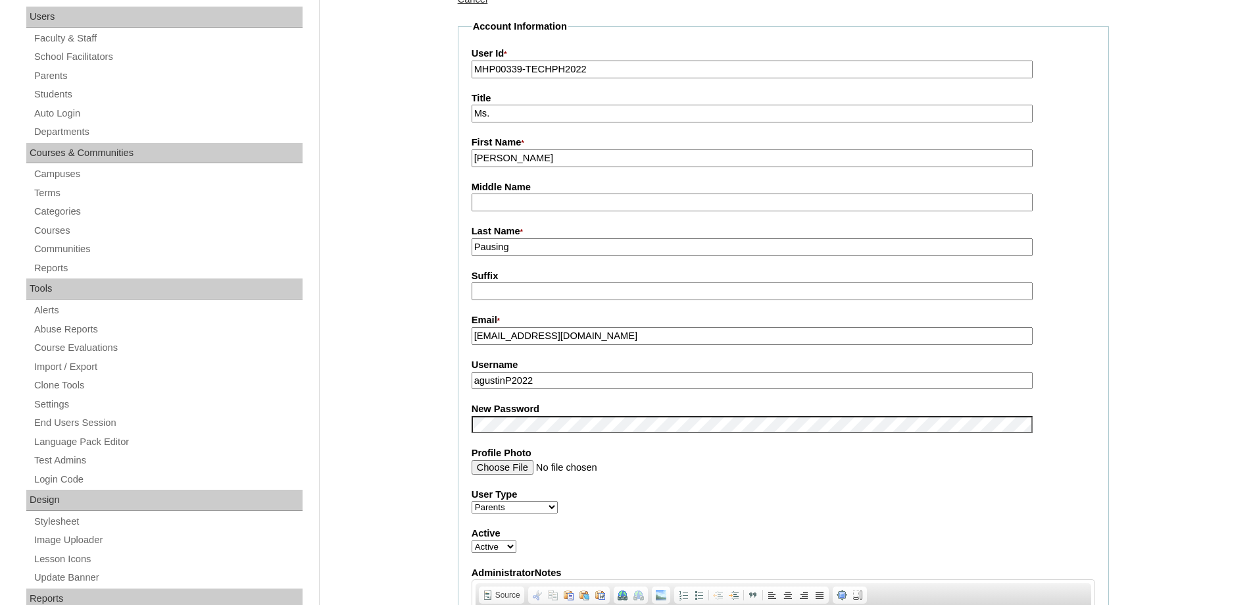 The width and height of the screenshot is (1253, 605). What do you see at coordinates (168, 310) in the screenshot?
I see `a: Alerts` at bounding box center [168, 310].